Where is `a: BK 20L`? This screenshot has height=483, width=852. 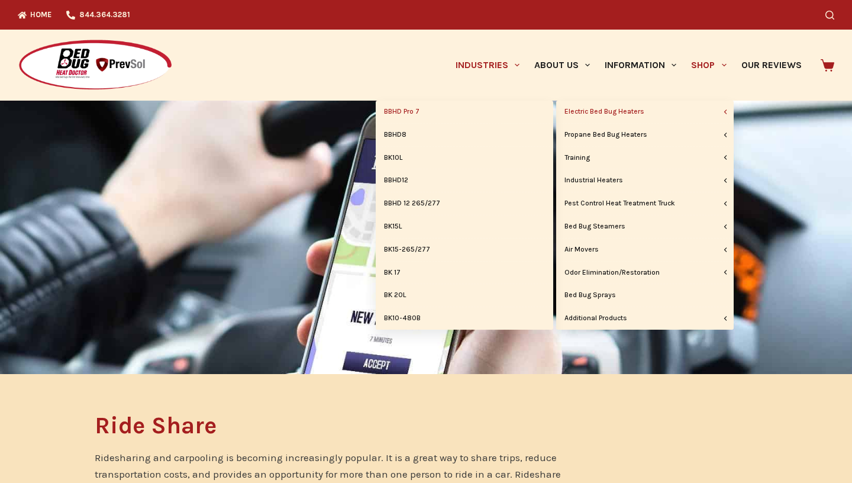
a: BK 20L is located at coordinates (464, 295).